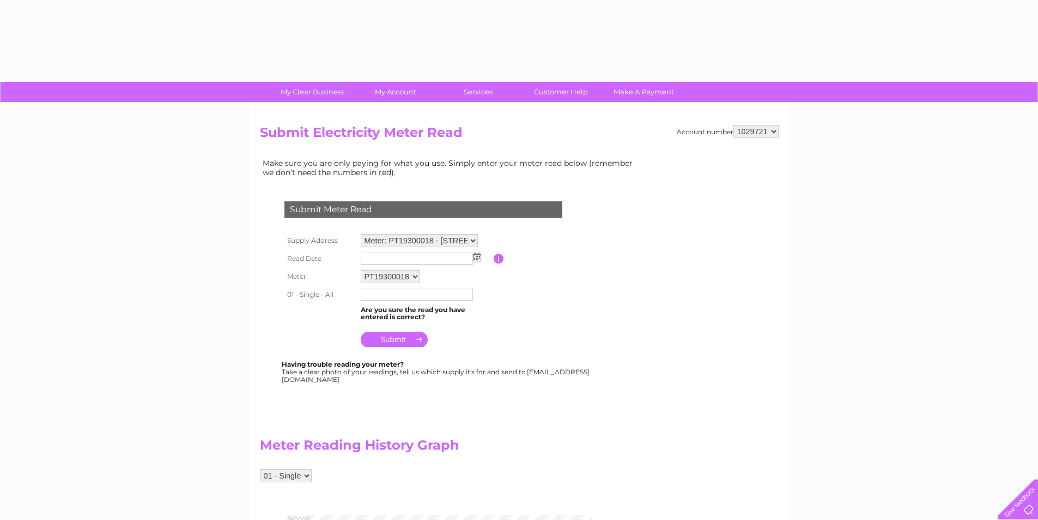 The height and width of the screenshot is (520, 1038). Describe the element at coordinates (478, 92) in the screenshot. I see `a: Services` at that location.